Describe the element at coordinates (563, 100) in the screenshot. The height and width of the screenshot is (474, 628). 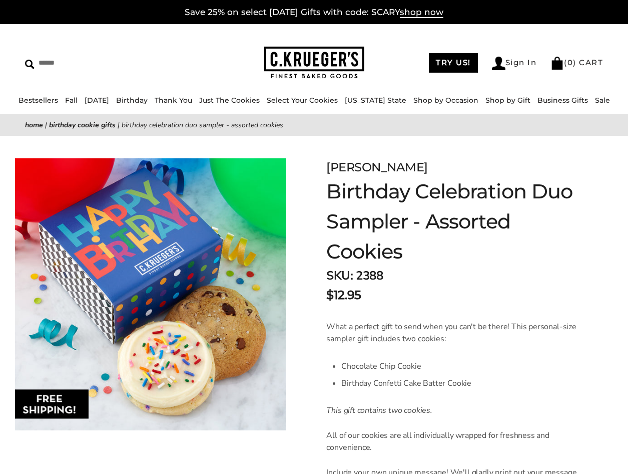
I see `a: Business Gifts` at that location.